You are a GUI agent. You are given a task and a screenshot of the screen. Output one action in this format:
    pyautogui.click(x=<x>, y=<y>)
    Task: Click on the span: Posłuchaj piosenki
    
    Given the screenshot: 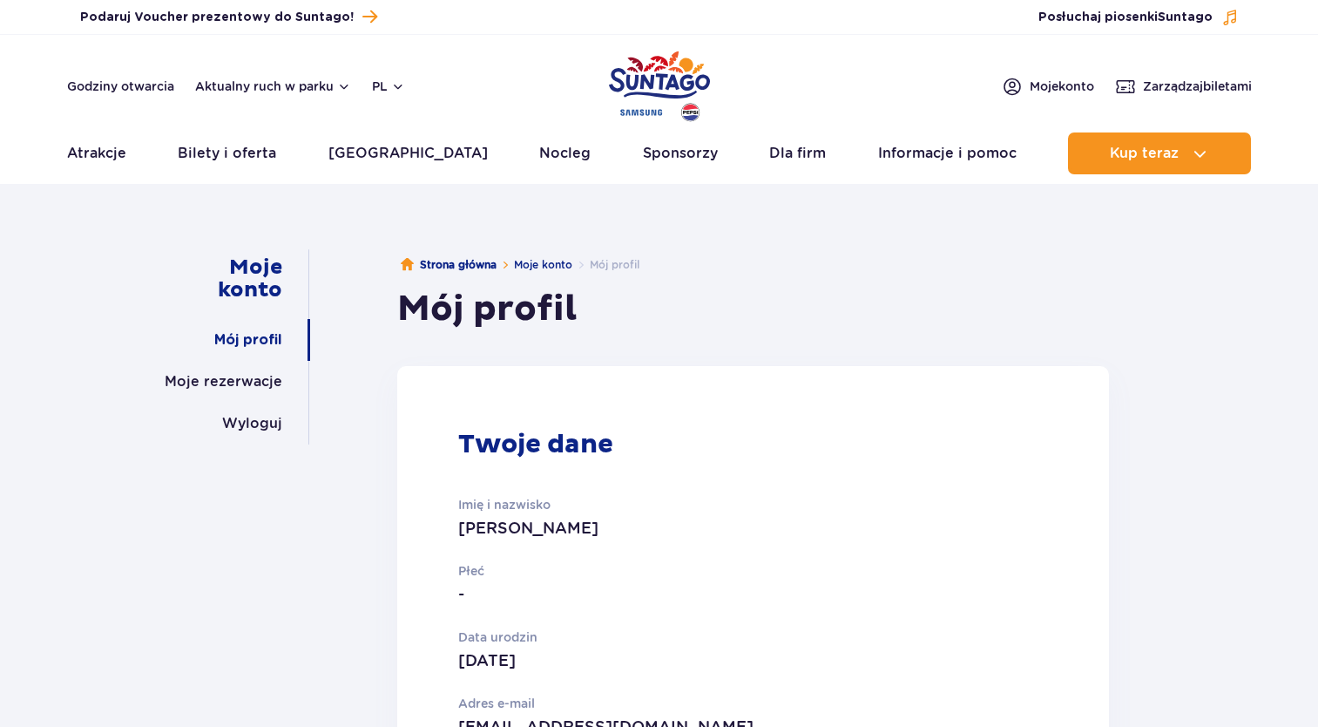 What is the action you would take?
    pyautogui.click(x=1126, y=17)
    